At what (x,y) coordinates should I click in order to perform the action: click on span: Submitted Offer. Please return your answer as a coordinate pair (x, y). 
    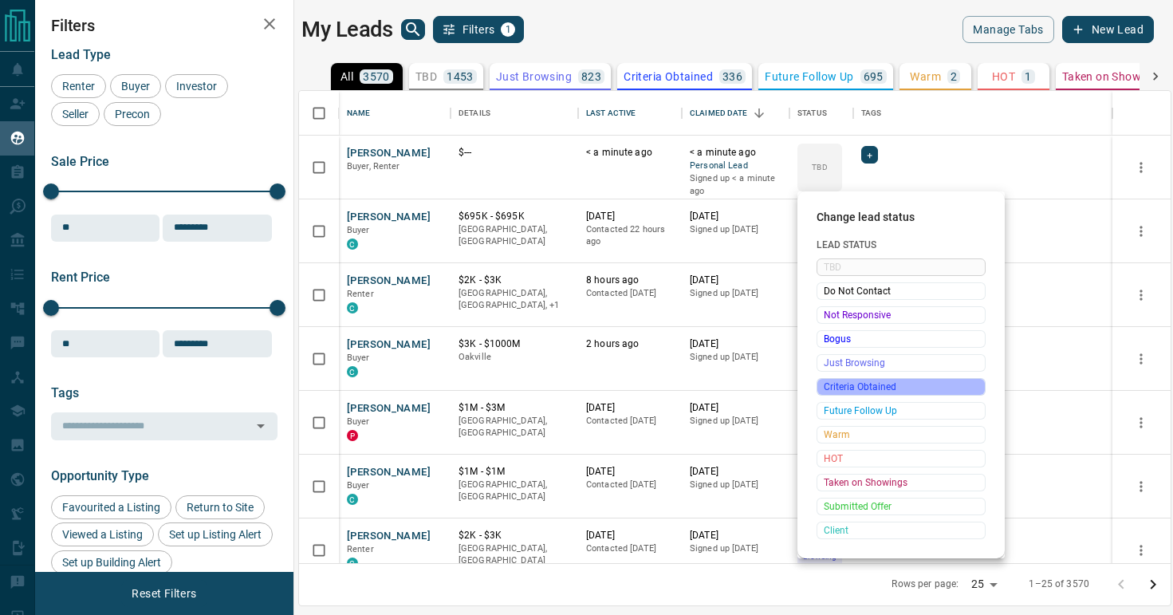
    Looking at the image, I should click on (901, 506).